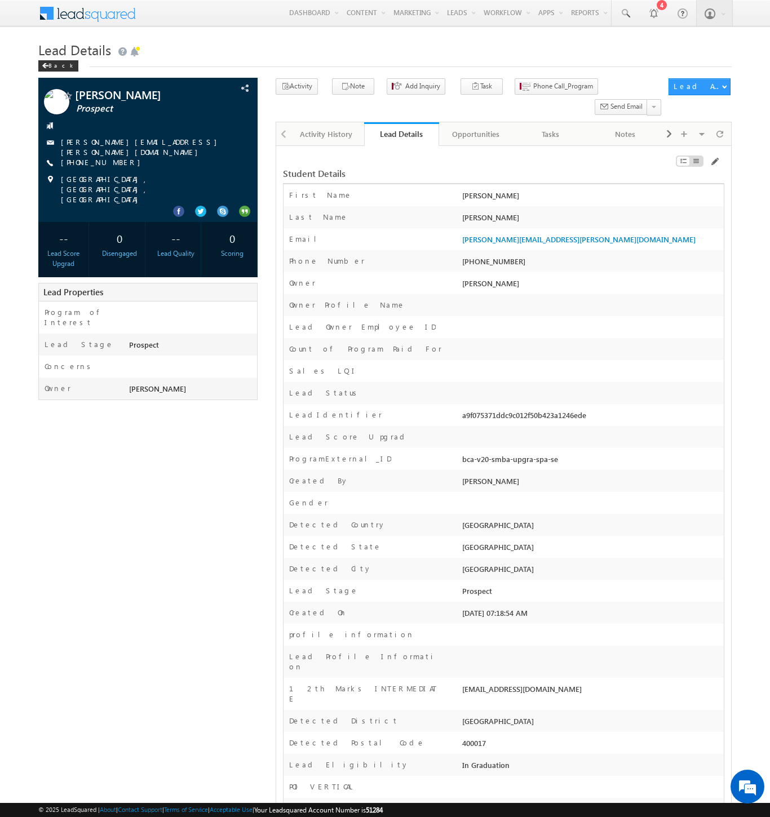 The height and width of the screenshot is (817, 770). Describe the element at coordinates (33, 66) in the screenshot. I see `img: d_60004797649_company_0_60004797649` at that location.